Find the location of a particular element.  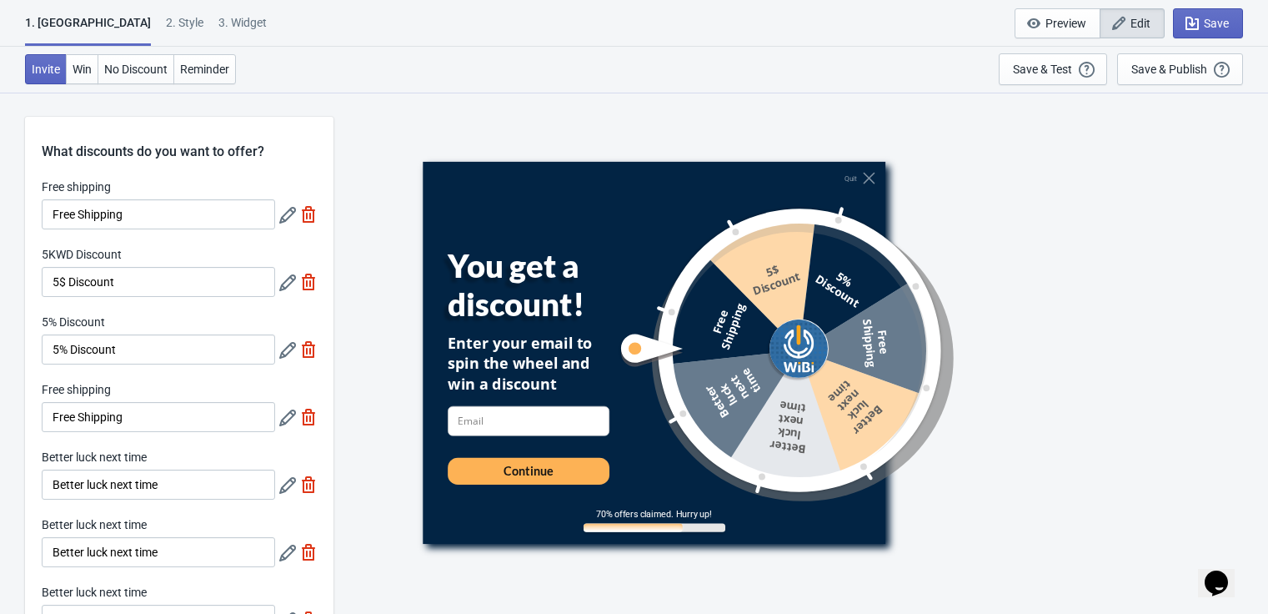

div: 2 . Style is located at coordinates (184, 28).